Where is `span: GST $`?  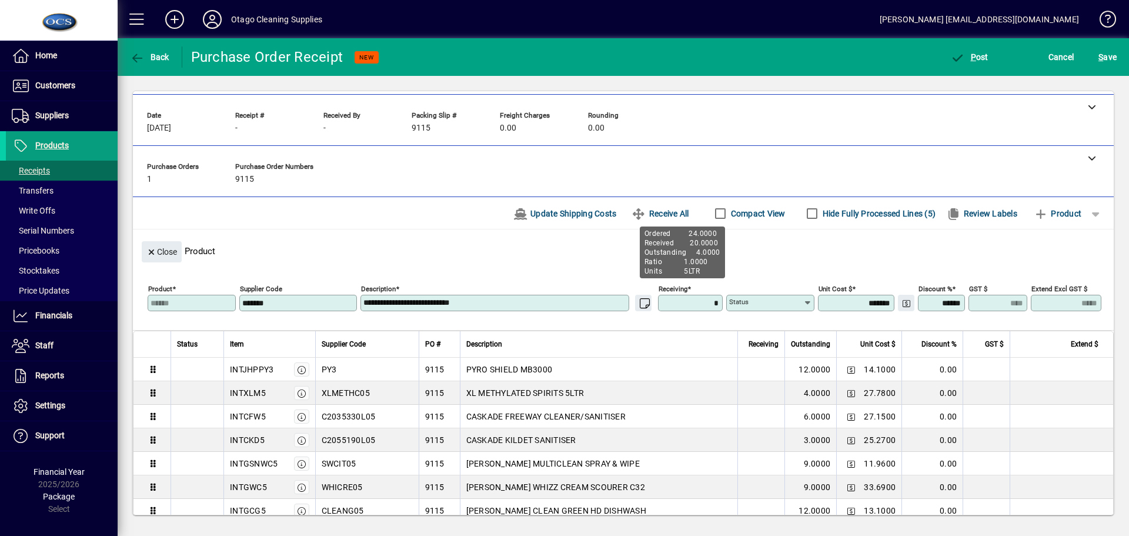
span: GST $ is located at coordinates (994, 344).